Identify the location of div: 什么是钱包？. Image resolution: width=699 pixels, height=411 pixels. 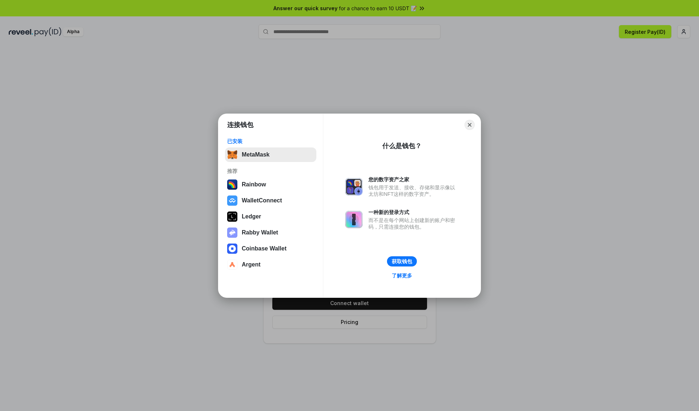
(402, 146).